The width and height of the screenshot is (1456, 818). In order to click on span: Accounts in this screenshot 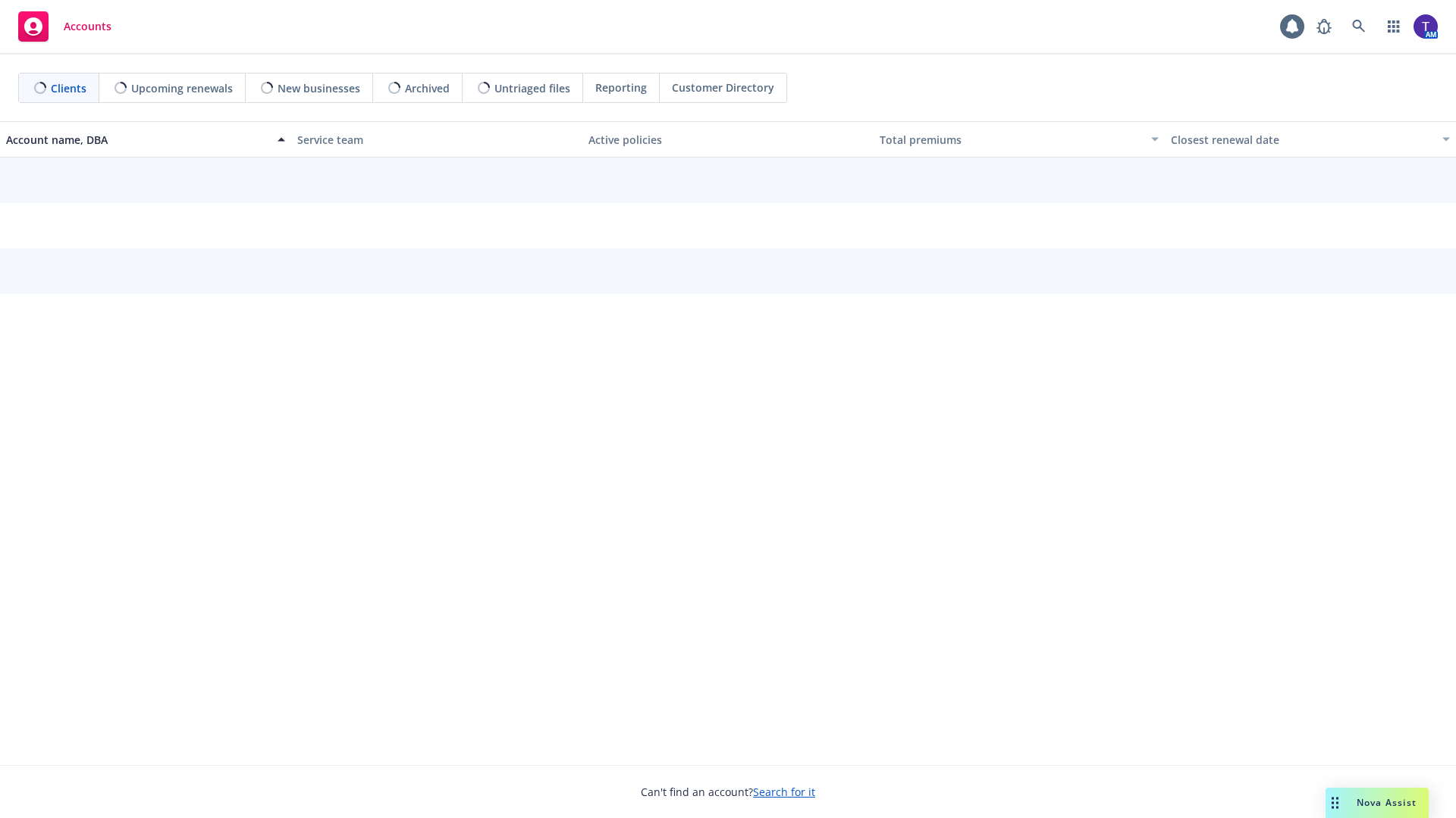, I will do `click(87, 26)`.